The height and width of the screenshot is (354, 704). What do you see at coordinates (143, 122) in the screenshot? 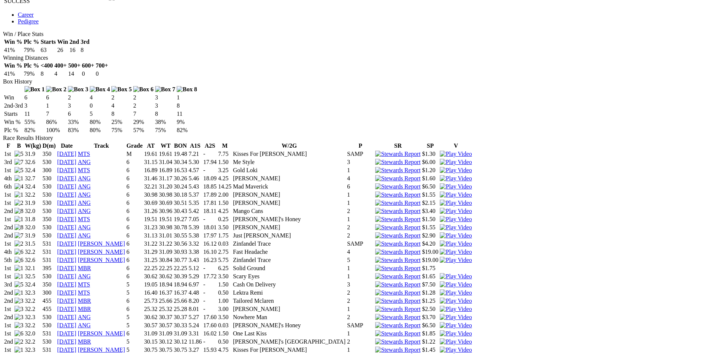
I see `td: 29%` at bounding box center [143, 122].